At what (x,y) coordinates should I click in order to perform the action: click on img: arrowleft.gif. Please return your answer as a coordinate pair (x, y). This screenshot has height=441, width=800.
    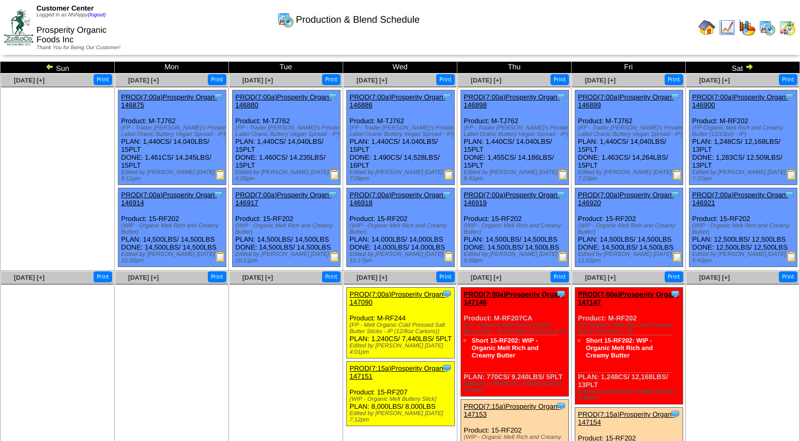
    Looking at the image, I should click on (50, 67).